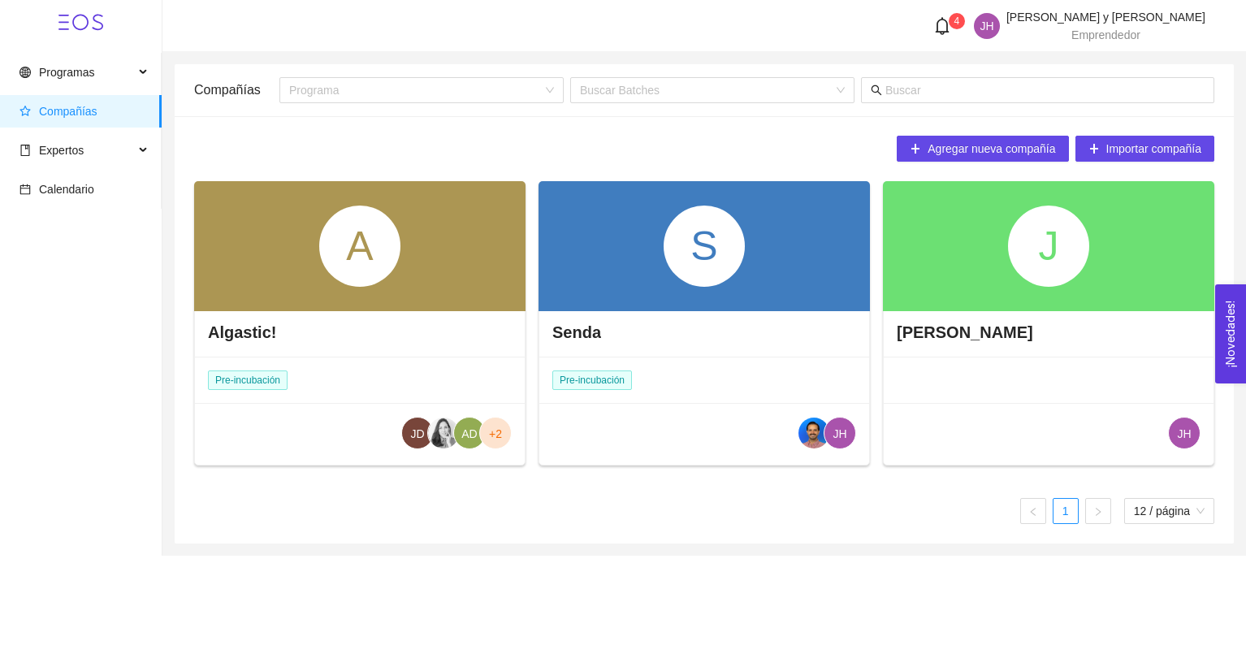 The image size is (1246, 667). What do you see at coordinates (25, 72) in the screenshot?
I see `span: global` at bounding box center [25, 72].